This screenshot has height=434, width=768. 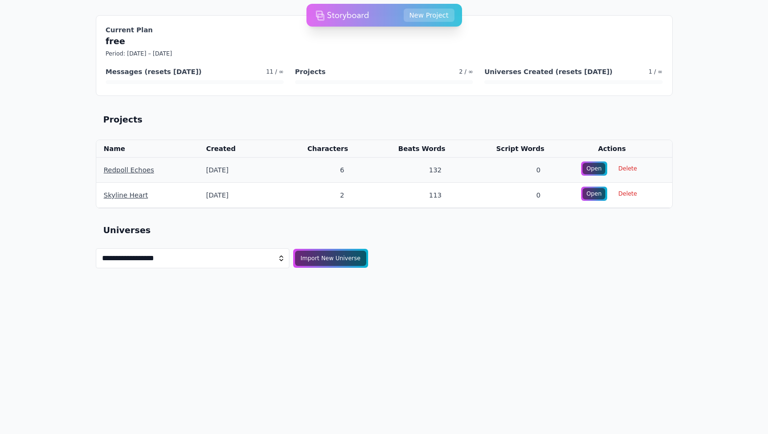 I want to click on th: Created, so click(x=233, y=148).